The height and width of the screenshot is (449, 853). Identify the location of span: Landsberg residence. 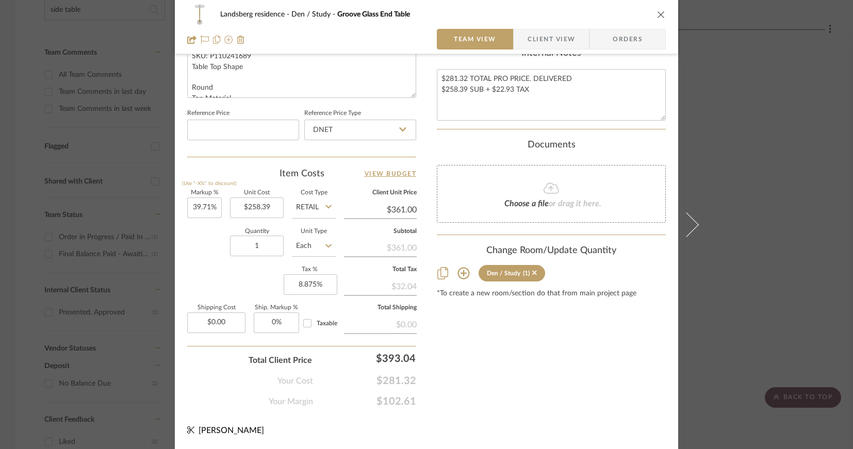
(256, 14).